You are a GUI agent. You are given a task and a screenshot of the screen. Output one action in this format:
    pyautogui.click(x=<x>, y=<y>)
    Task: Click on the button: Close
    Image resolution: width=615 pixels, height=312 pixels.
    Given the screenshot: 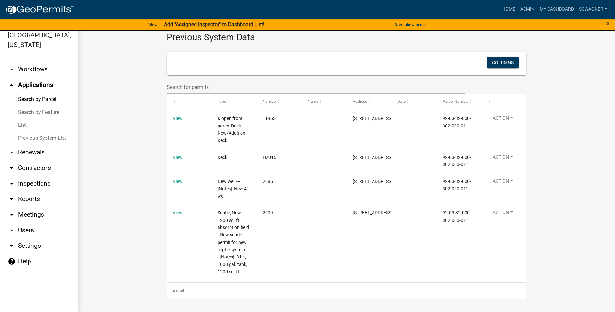 What is the action you would take?
    pyautogui.click(x=607, y=23)
    